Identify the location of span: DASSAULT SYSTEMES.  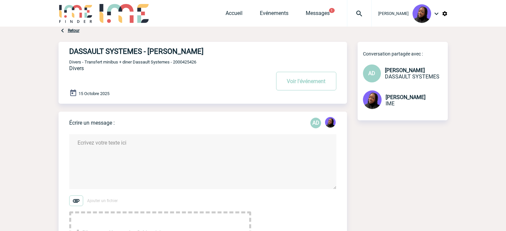
(413, 77).